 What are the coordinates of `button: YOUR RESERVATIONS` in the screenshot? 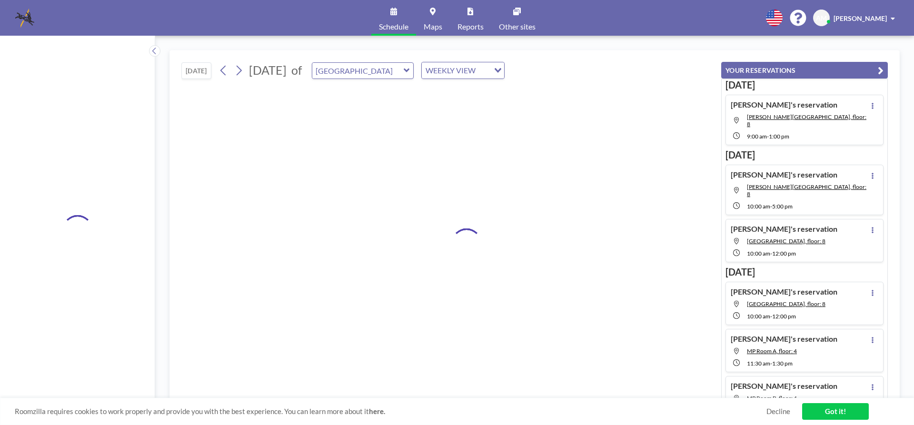 It's located at (804, 70).